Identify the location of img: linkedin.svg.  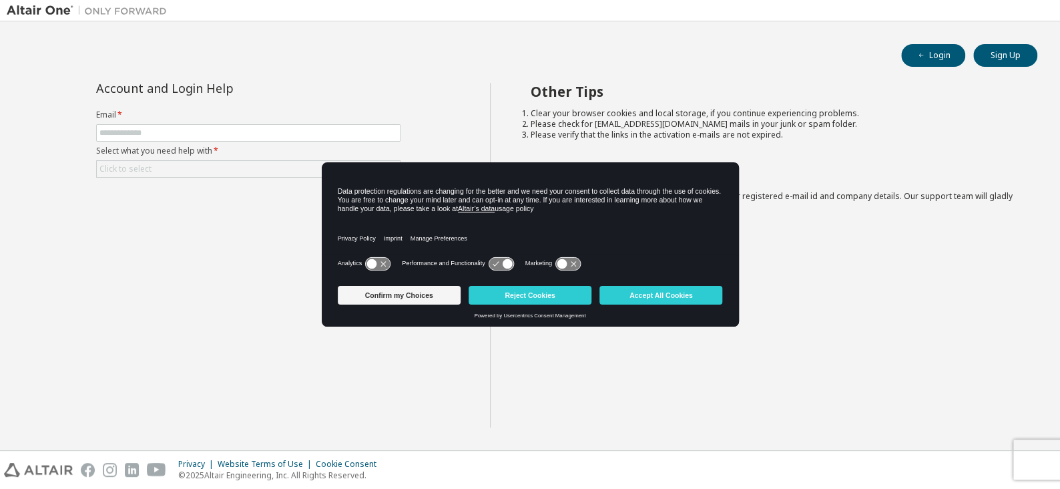
(132, 469).